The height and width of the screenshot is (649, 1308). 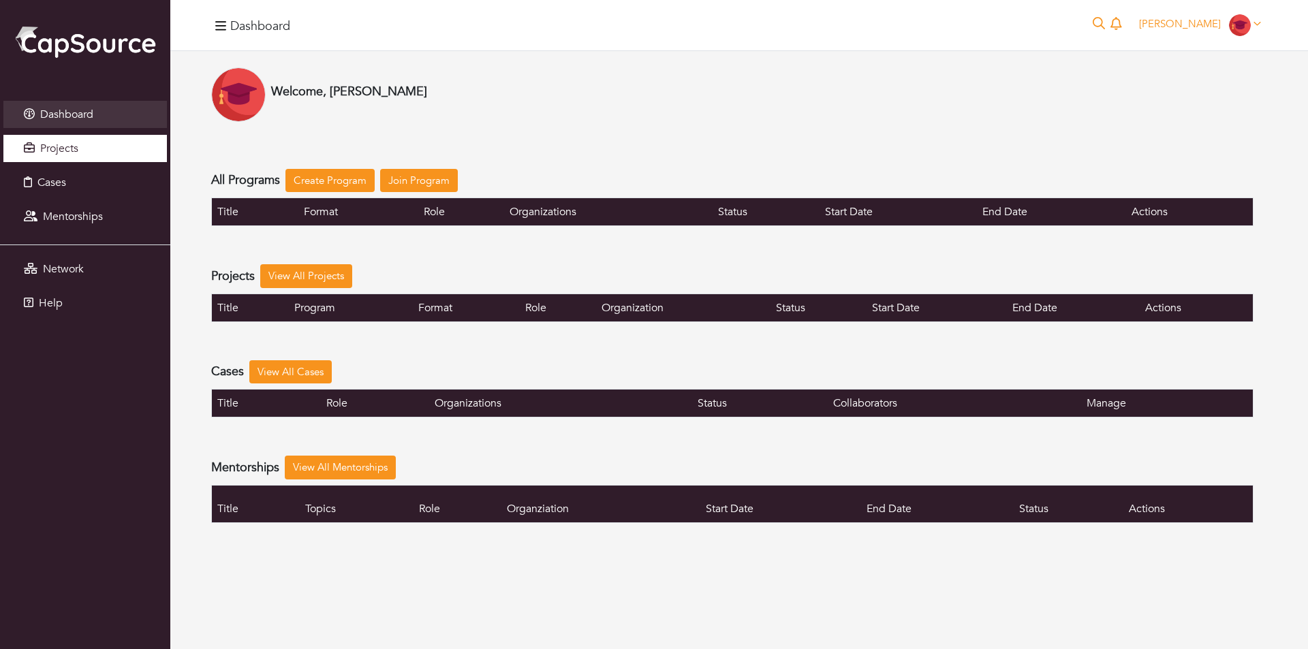 What do you see at coordinates (59, 148) in the screenshot?
I see `span: Projects` at bounding box center [59, 148].